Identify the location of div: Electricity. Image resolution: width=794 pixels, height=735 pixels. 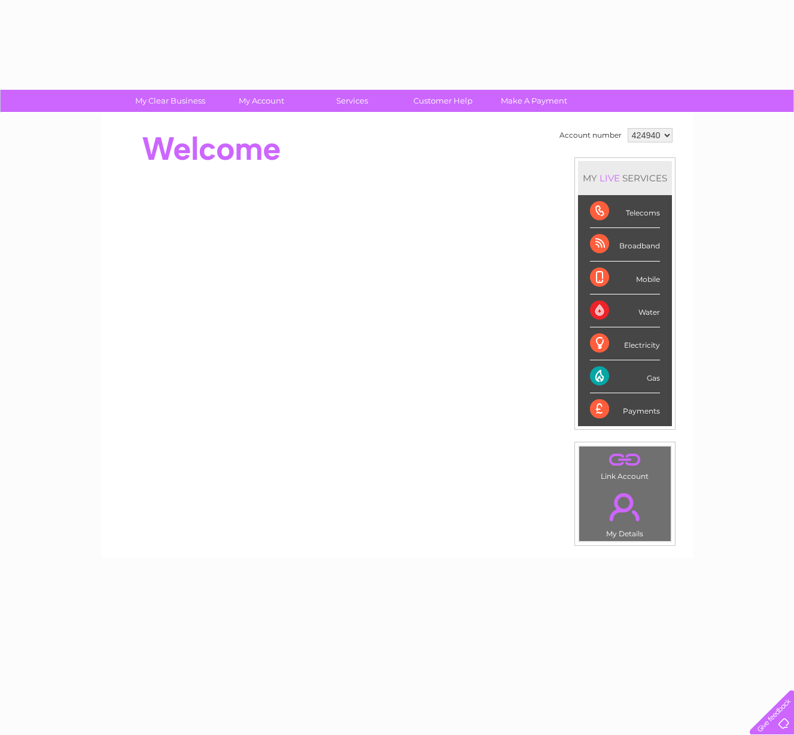
(625, 344).